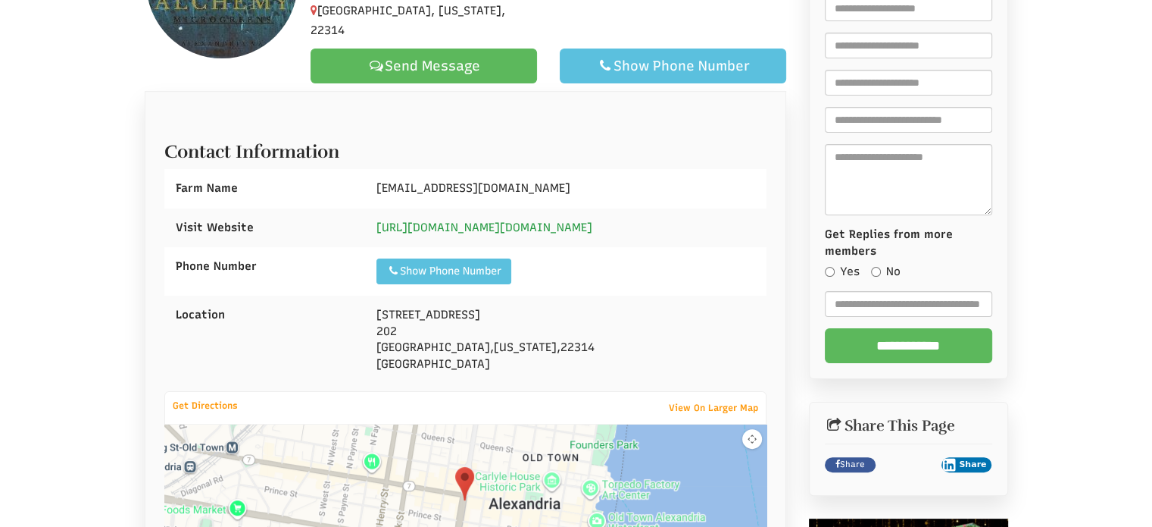 The height and width of the screenshot is (527, 1152). What do you see at coordinates (752, 439) in the screenshot?
I see `button: Map camera controls` at bounding box center [752, 439].